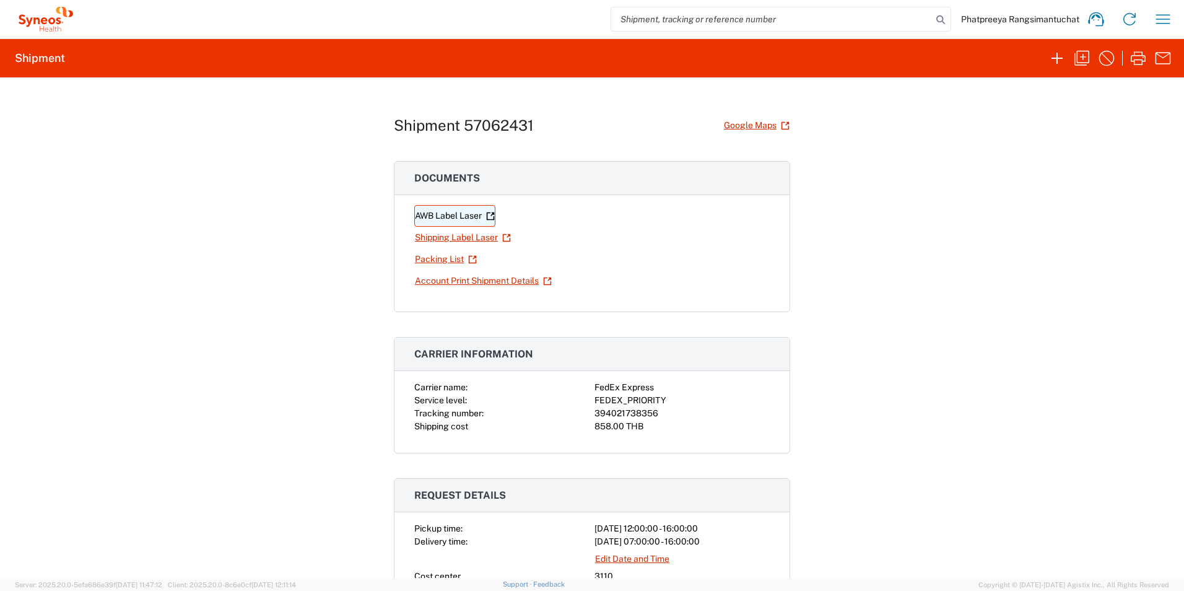 The width and height of the screenshot is (1184, 591). What do you see at coordinates (447, 178) in the screenshot?
I see `span: Documents` at bounding box center [447, 178].